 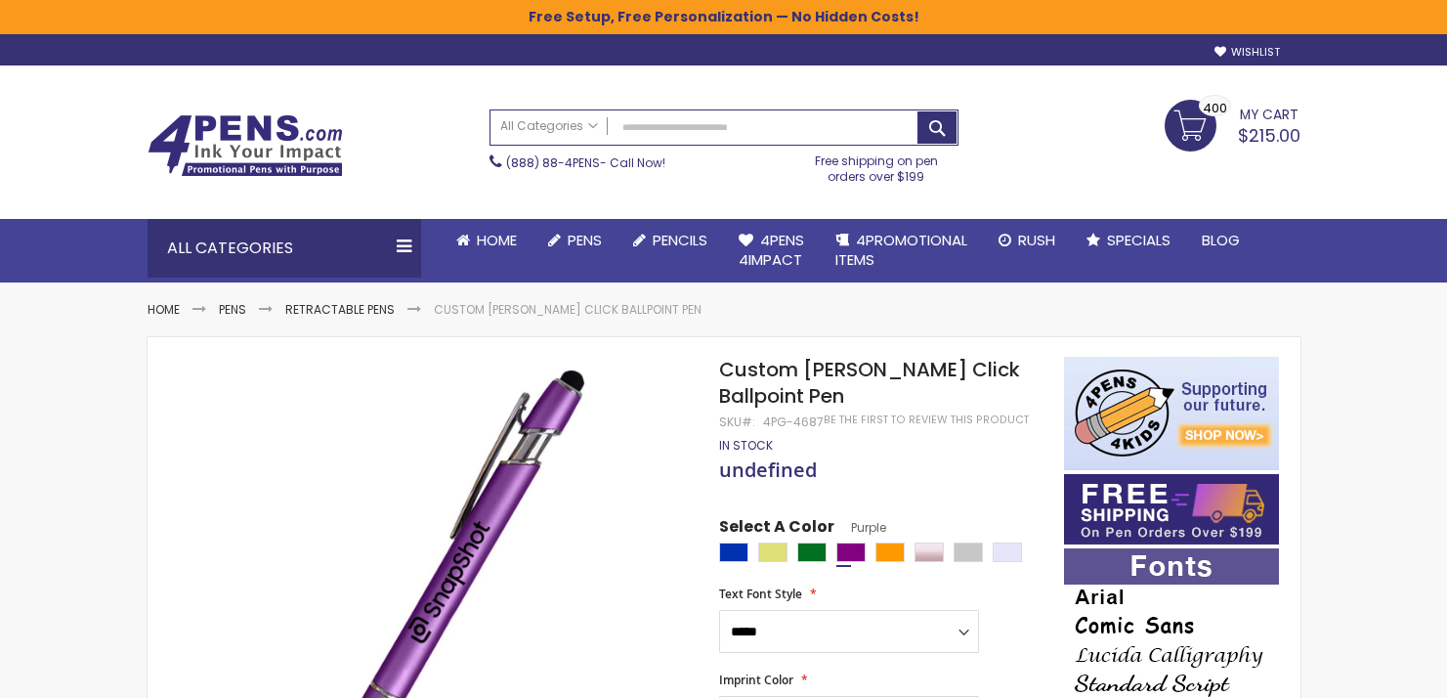 I want to click on div: Availability, so click(x=745, y=446).